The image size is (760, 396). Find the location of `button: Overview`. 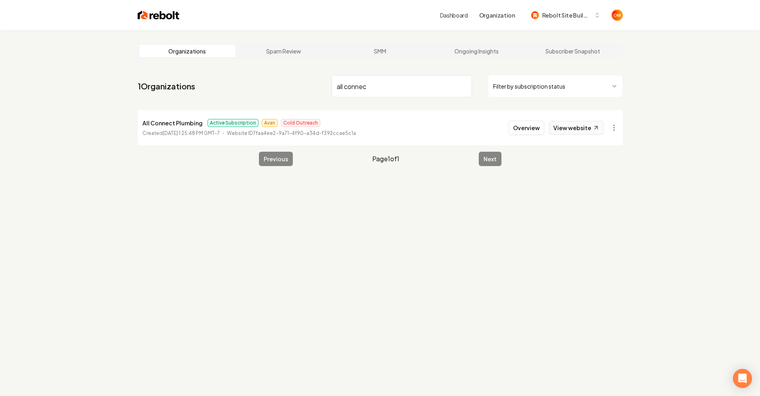

button: Overview is located at coordinates (527, 128).